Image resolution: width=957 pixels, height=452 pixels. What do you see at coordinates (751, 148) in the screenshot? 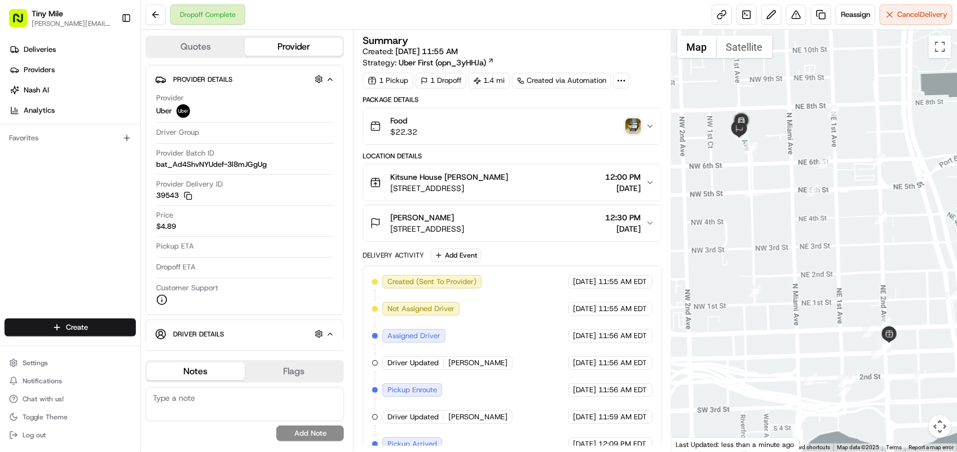
I see `div: 21` at bounding box center [751, 148].